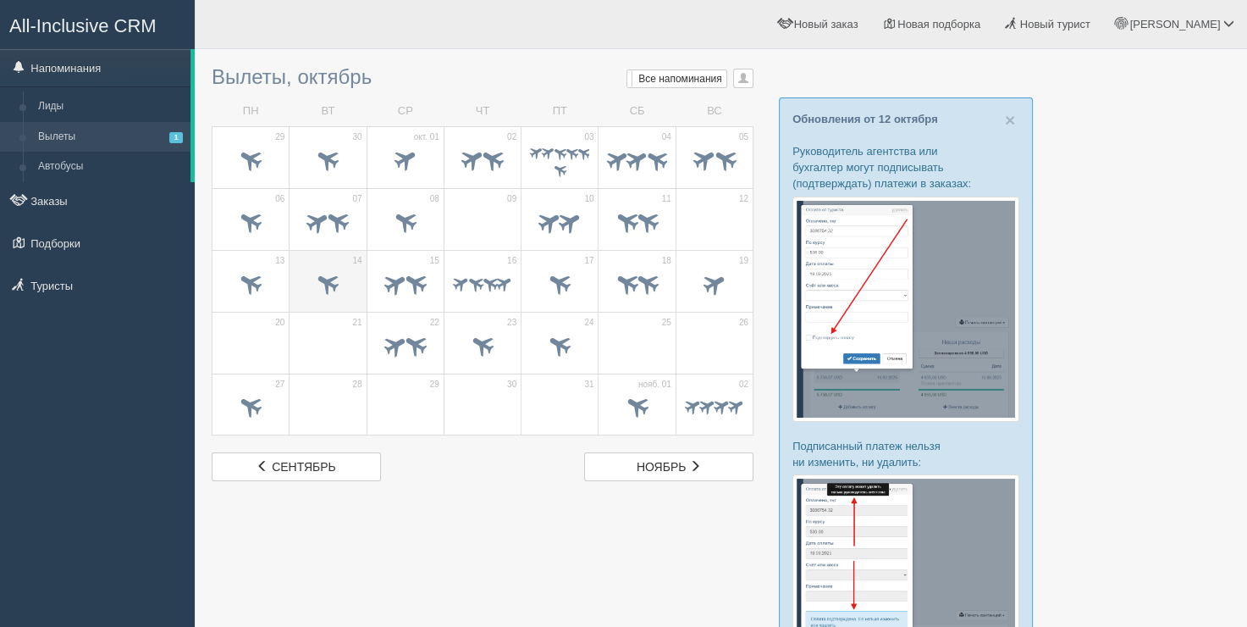  Describe the element at coordinates (434, 323) in the screenshot. I see `span: 22` at that location.